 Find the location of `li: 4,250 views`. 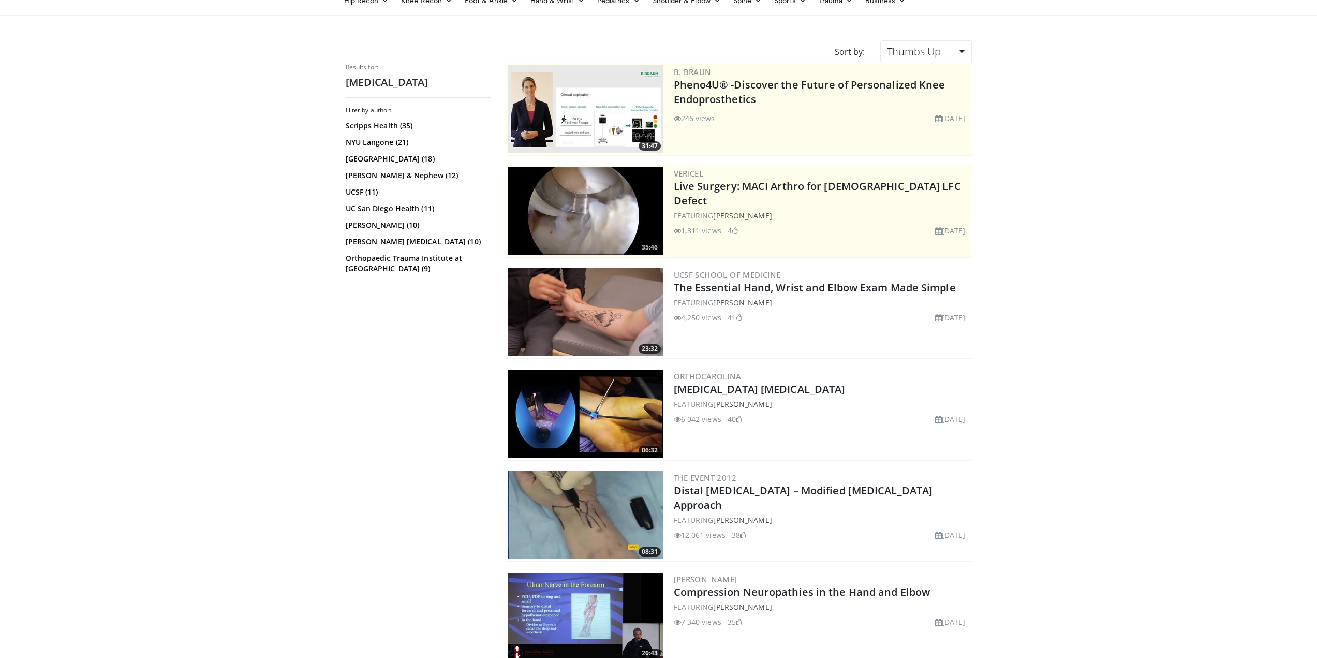

li: 4,250 views is located at coordinates (698, 317).